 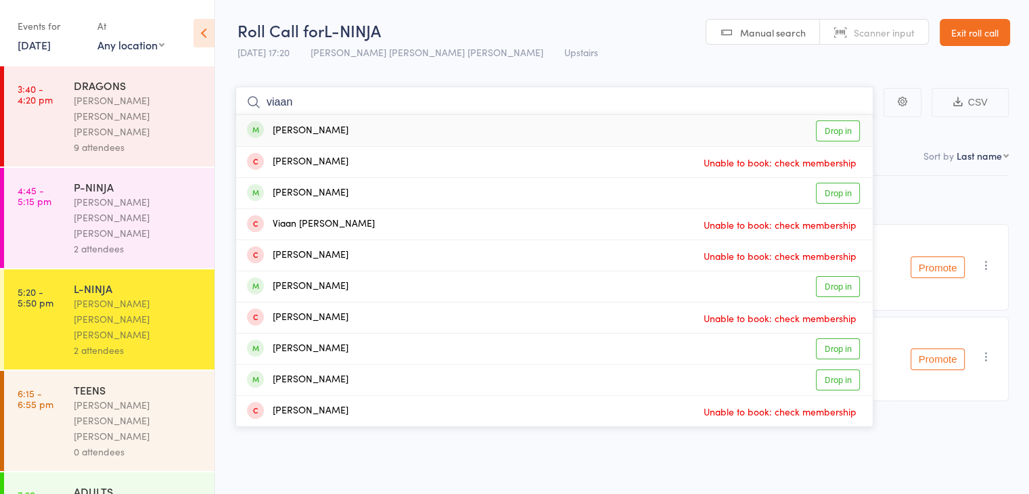 I want to click on time: 4:45 - 5:15 pm, so click(x=35, y=196).